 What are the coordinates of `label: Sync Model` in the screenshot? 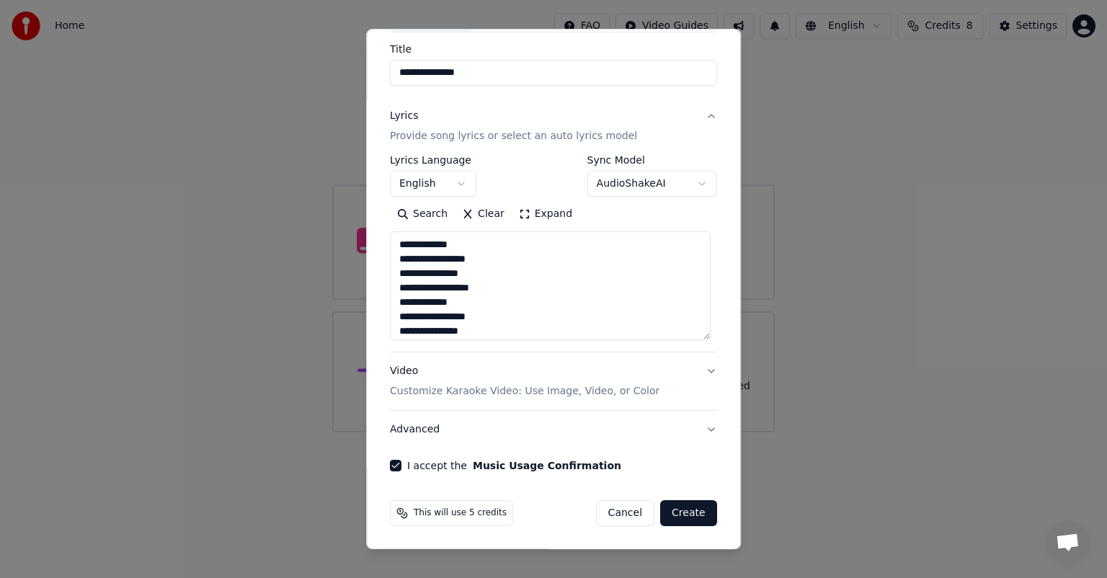 It's located at (652, 160).